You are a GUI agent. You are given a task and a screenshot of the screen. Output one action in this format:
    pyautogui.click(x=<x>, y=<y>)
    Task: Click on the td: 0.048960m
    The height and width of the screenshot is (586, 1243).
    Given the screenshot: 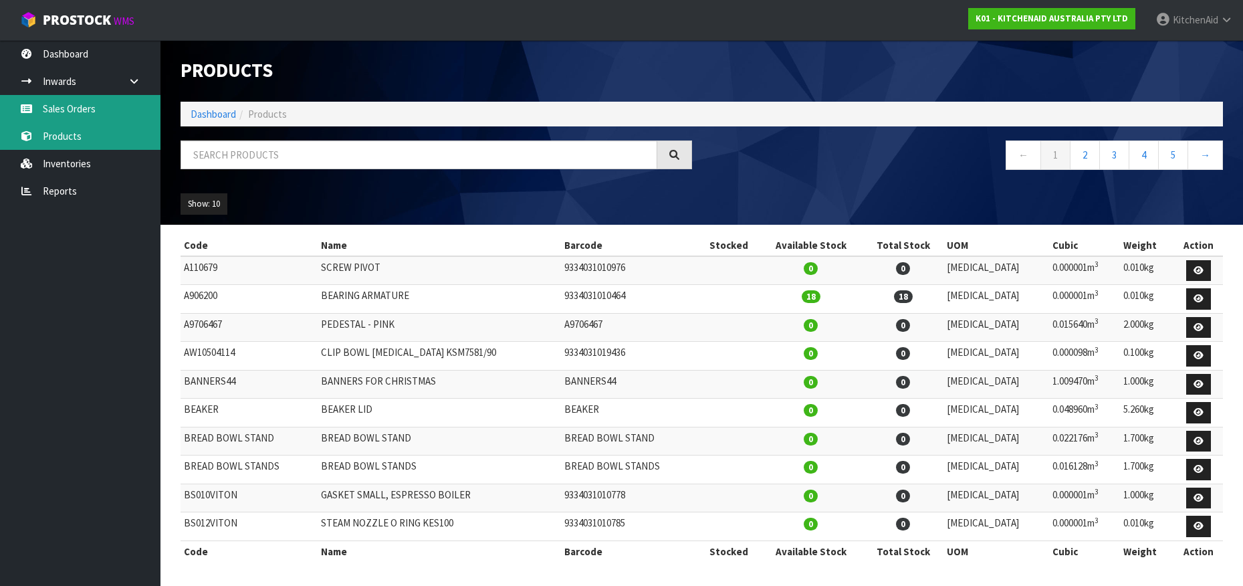 What is the action you would take?
    pyautogui.click(x=1084, y=412)
    